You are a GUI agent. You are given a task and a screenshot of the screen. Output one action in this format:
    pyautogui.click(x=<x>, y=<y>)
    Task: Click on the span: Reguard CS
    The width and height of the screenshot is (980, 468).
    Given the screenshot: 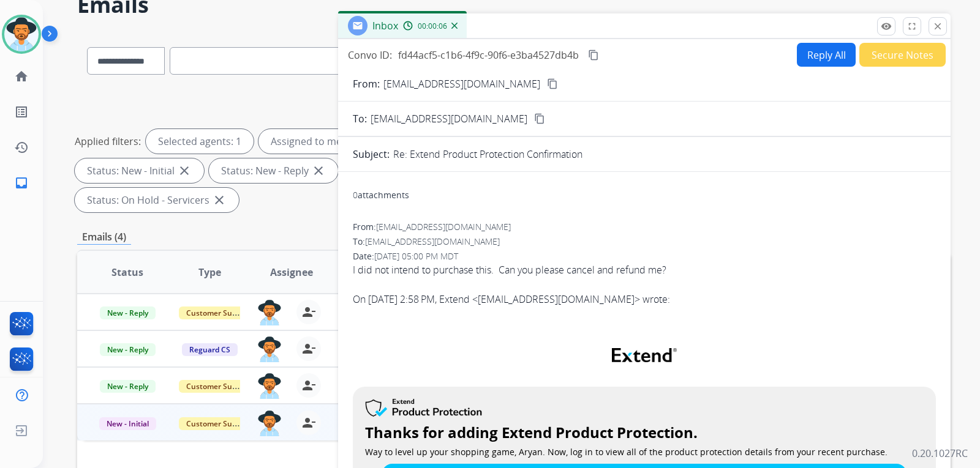 What is the action you would take?
    pyautogui.click(x=209, y=350)
    